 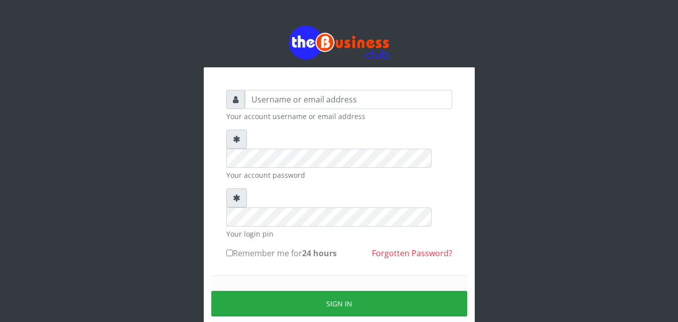 I want to click on small: Your account password, so click(x=339, y=175).